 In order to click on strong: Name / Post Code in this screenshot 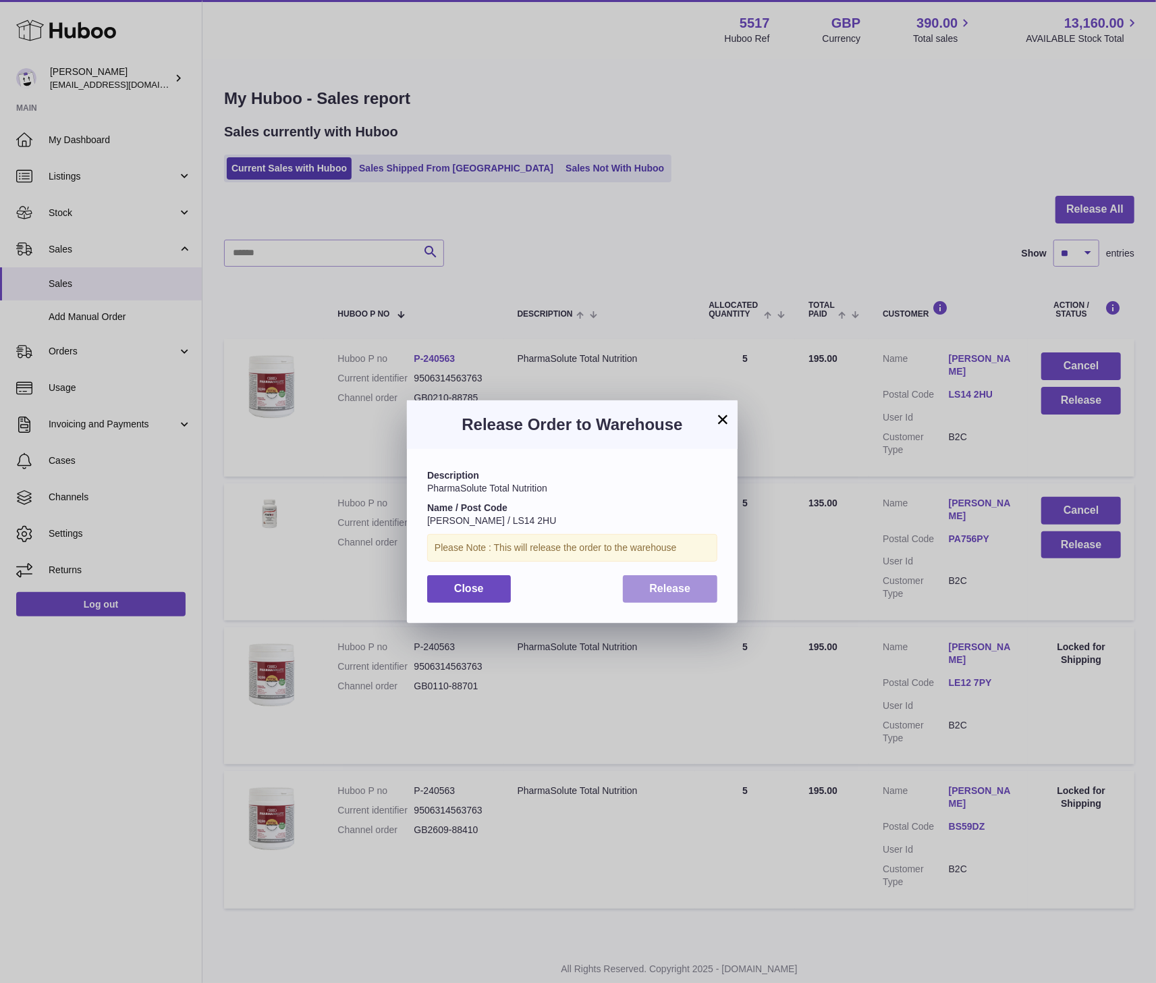, I will do `click(467, 508)`.